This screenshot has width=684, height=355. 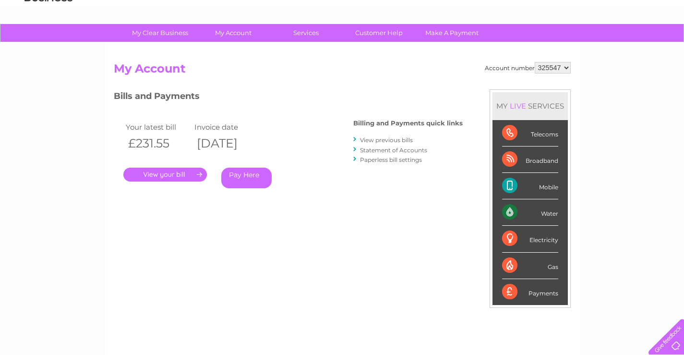 What do you see at coordinates (408, 123) in the screenshot?
I see `h4: Billing and Payments quick links` at bounding box center [408, 123].